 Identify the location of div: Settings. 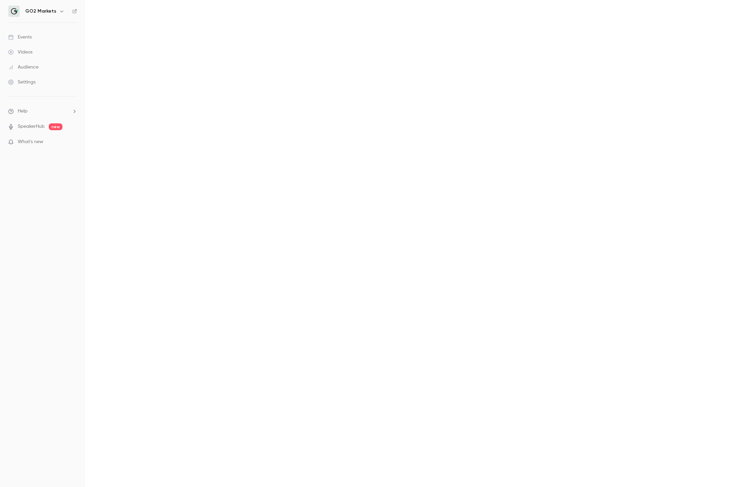
(22, 82).